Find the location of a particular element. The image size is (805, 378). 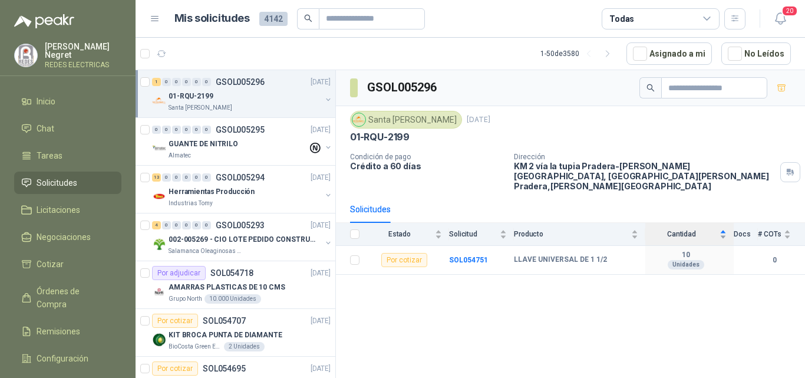

th: Docs is located at coordinates (745, 234).